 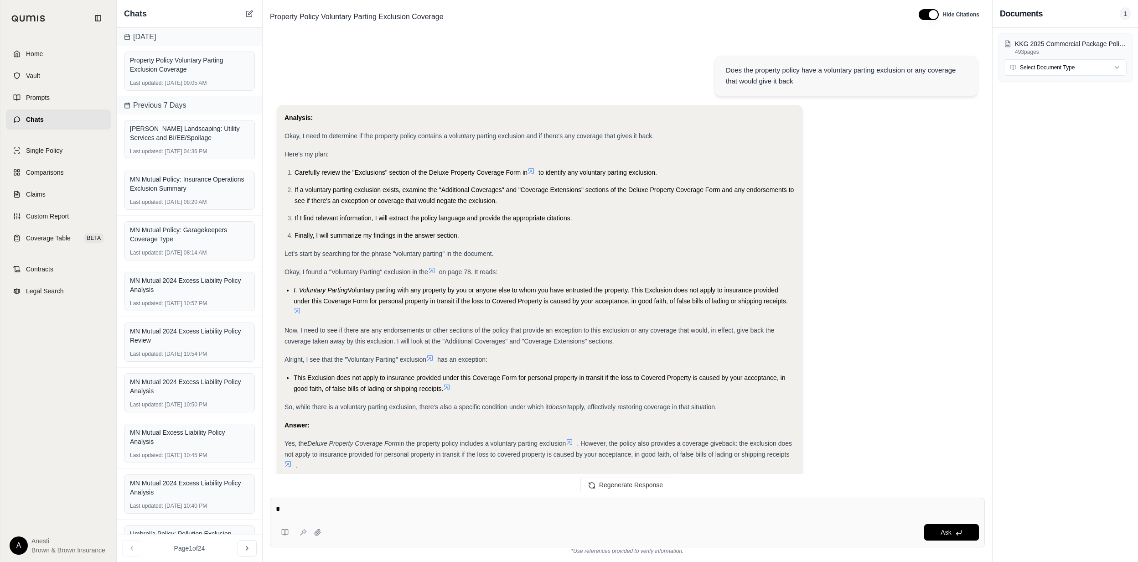 I want to click on span: Single Policy, so click(x=44, y=150).